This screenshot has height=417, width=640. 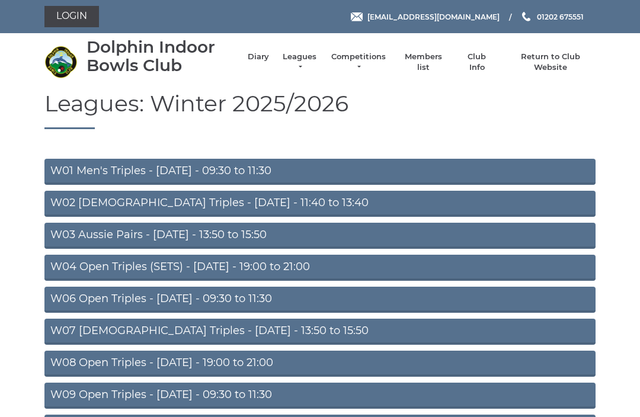 What do you see at coordinates (258, 57) in the screenshot?
I see `a: Diary` at bounding box center [258, 57].